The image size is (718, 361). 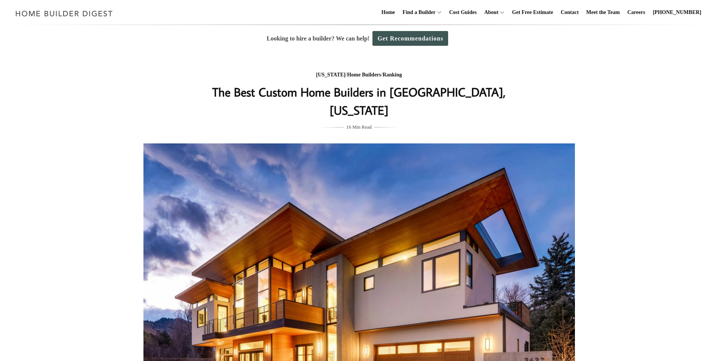 What do you see at coordinates (418, 12) in the screenshot?
I see `a: Find a Builder` at bounding box center [418, 12].